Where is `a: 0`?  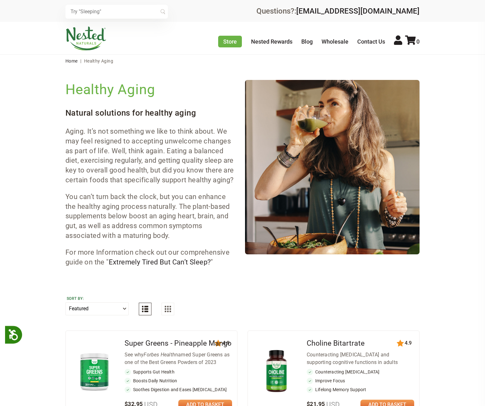 a: 0 is located at coordinates (412, 41).